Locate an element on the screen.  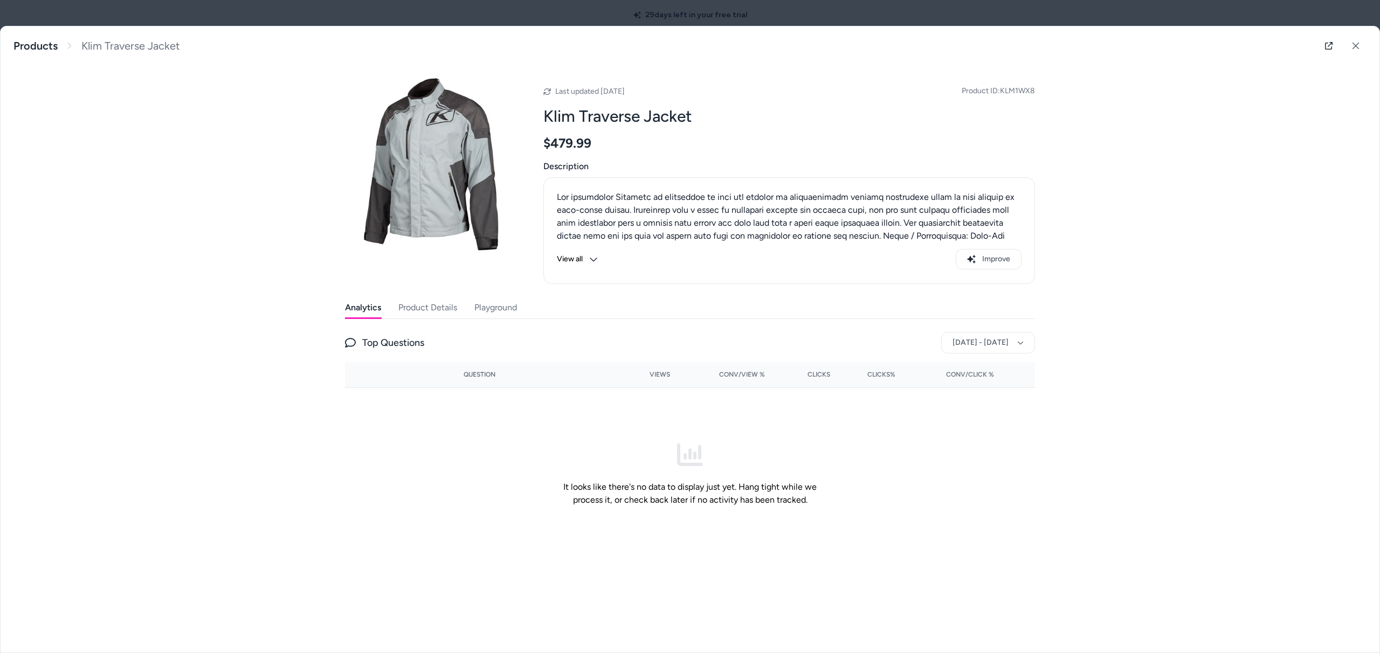
button: Analytics is located at coordinates (363, 308).